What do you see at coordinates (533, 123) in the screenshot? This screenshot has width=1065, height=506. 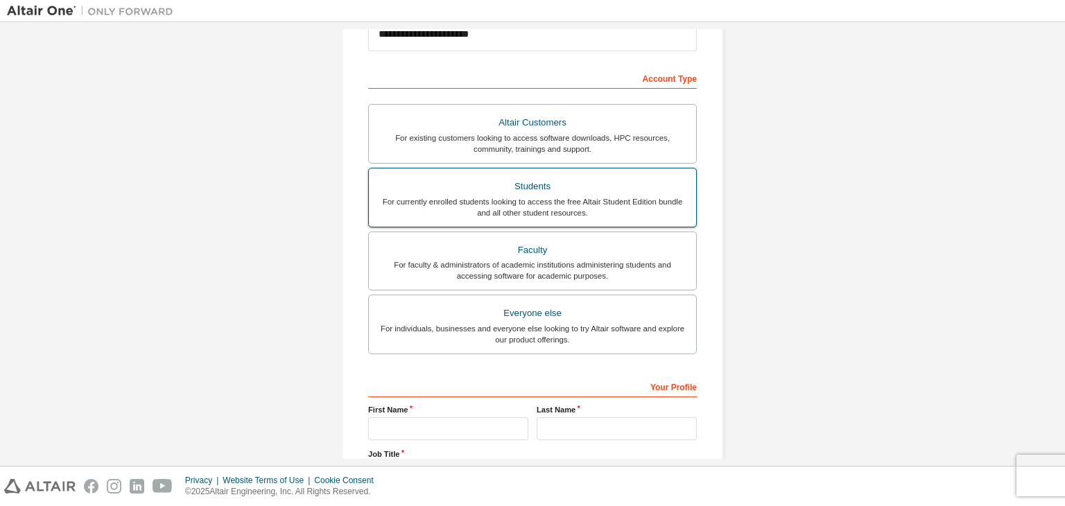 I see `div: Altair Customers` at bounding box center [533, 123].